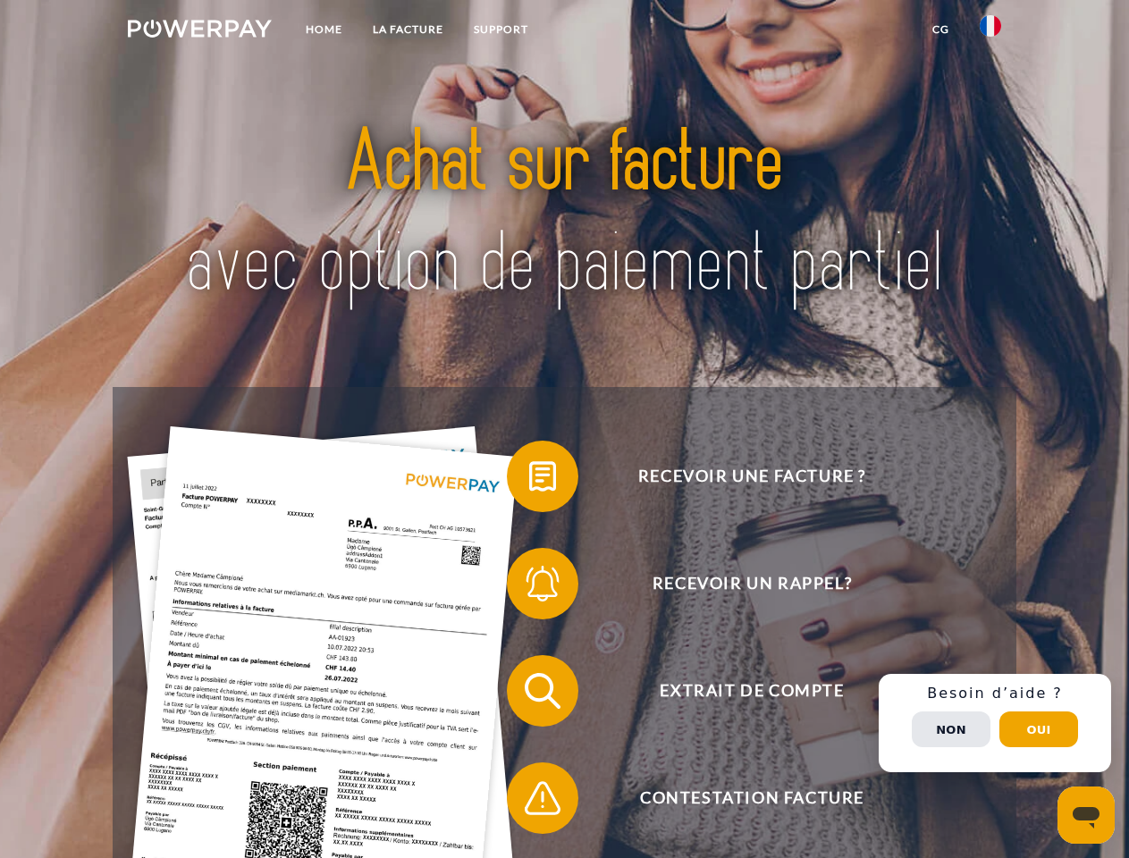 The height and width of the screenshot is (858, 1129). I want to click on button: Non, so click(951, 729).